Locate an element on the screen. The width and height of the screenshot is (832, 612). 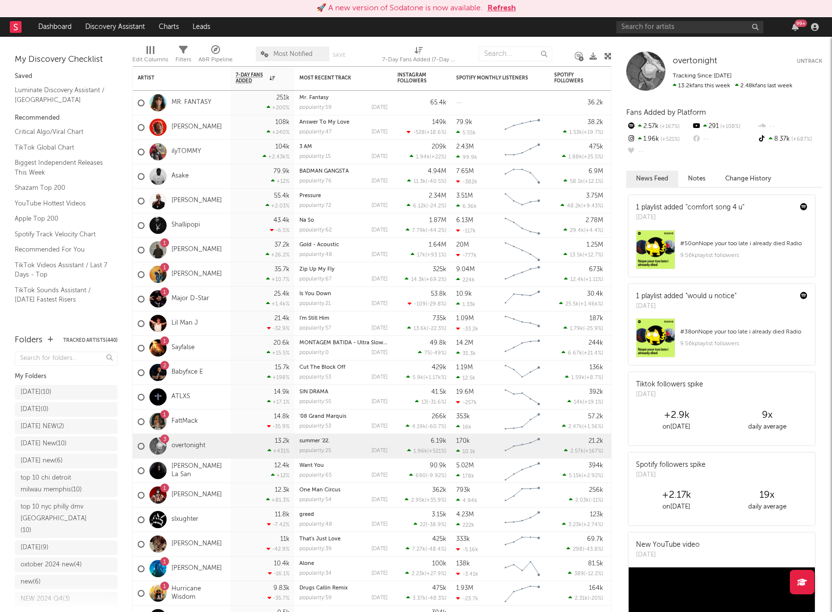
div: 53.8k is located at coordinates (439, 294).